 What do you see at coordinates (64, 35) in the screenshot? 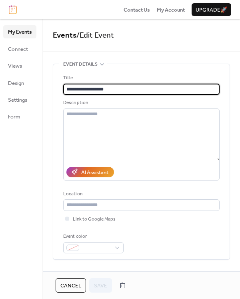
I see `a: Events` at bounding box center [64, 35].